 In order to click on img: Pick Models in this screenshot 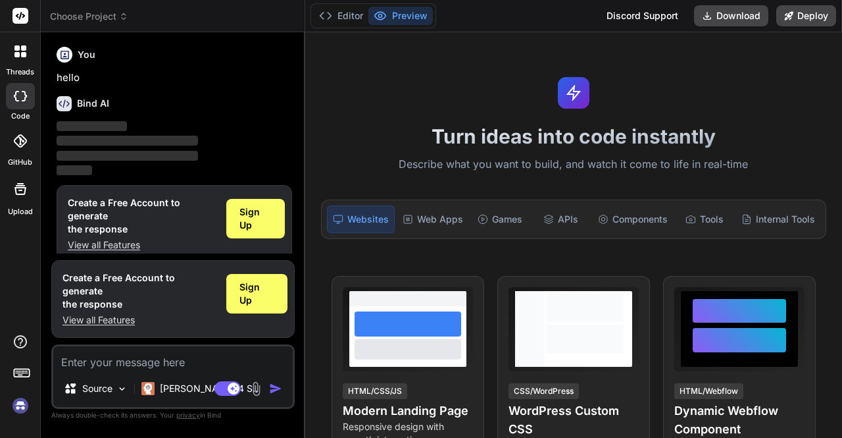, I will do `click(122, 388)`.